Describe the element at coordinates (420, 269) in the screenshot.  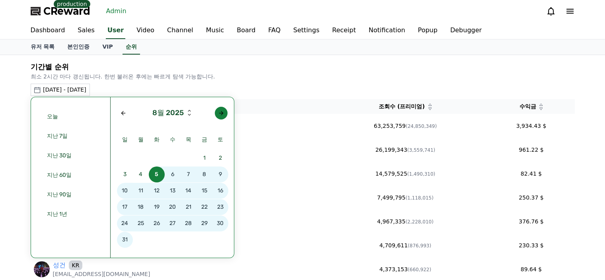
I see `span: (660,922)` at that location.